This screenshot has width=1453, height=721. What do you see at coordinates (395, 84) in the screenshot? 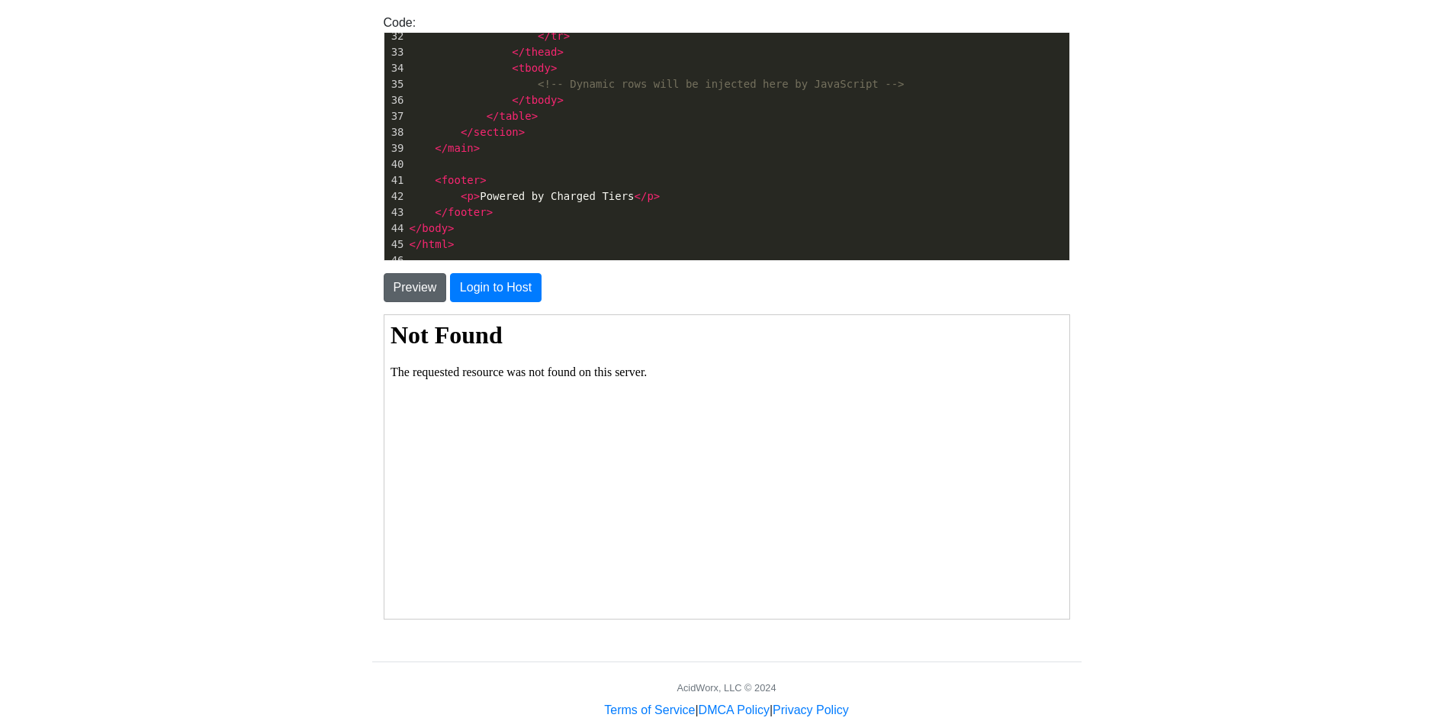
I see `div: 35` at bounding box center [395, 84].